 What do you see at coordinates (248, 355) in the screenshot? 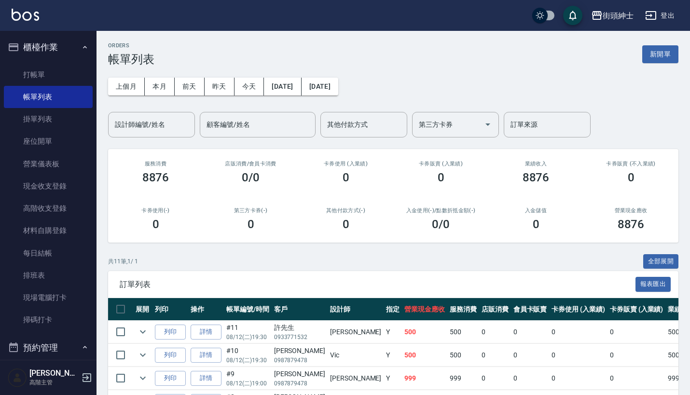
I see `td: #10` at bounding box center [248, 355].